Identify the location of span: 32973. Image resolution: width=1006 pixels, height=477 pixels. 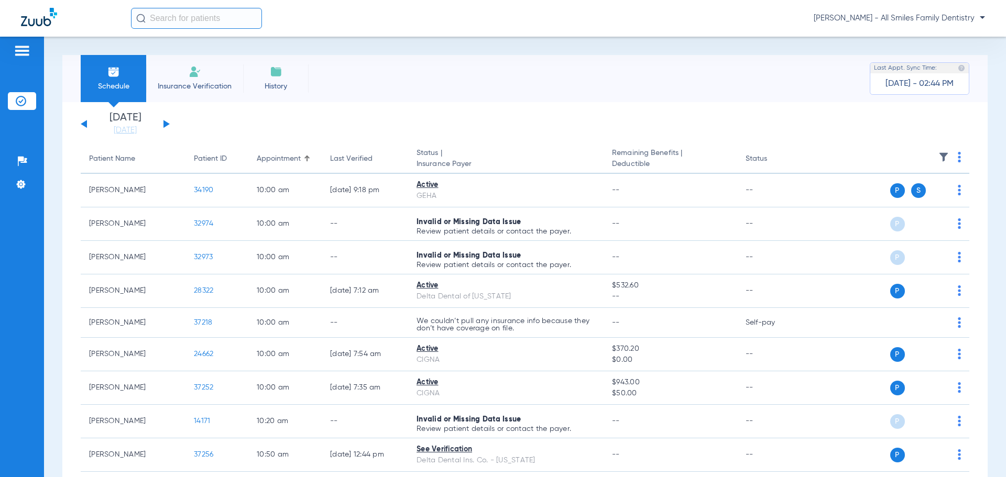
(203, 257).